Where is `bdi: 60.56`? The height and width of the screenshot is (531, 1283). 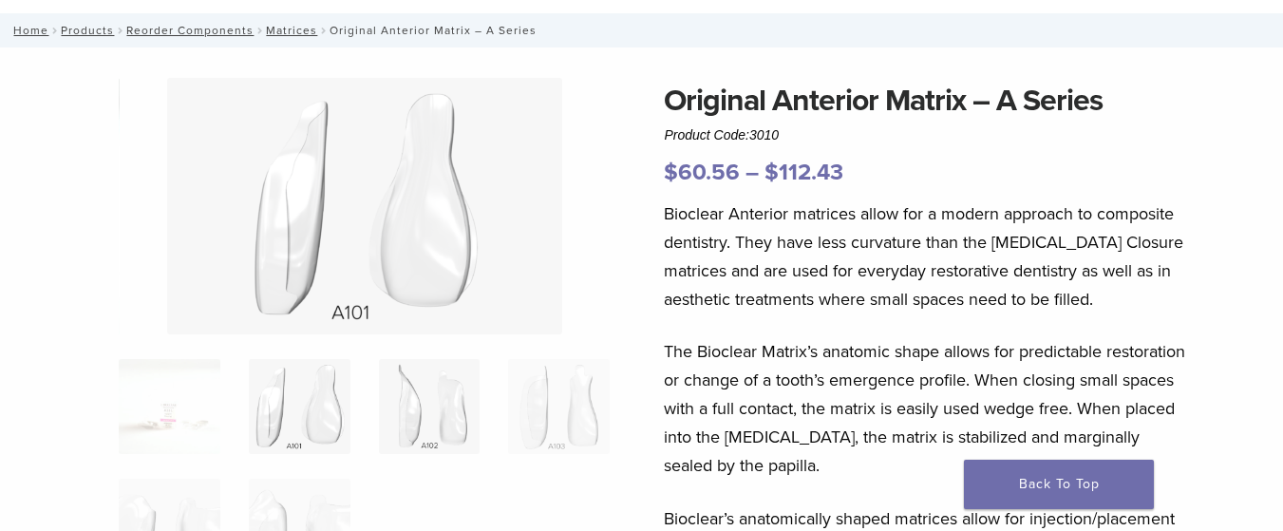
bdi: 60.56 is located at coordinates (702, 172).